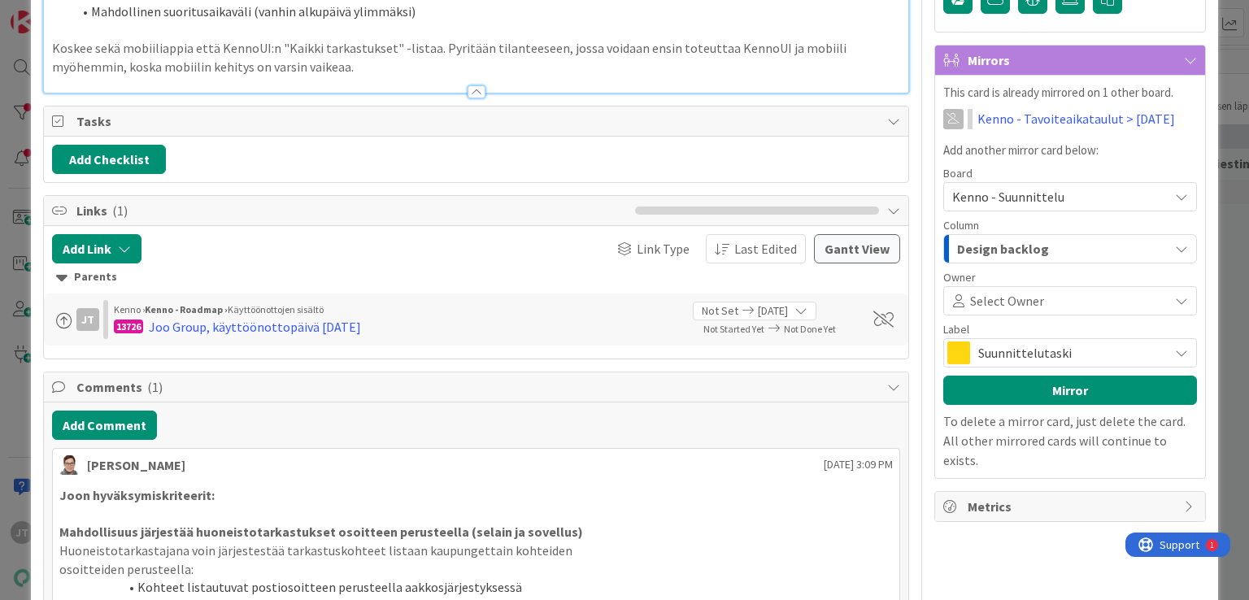  I want to click on span: Not Started Yet, so click(733, 329).